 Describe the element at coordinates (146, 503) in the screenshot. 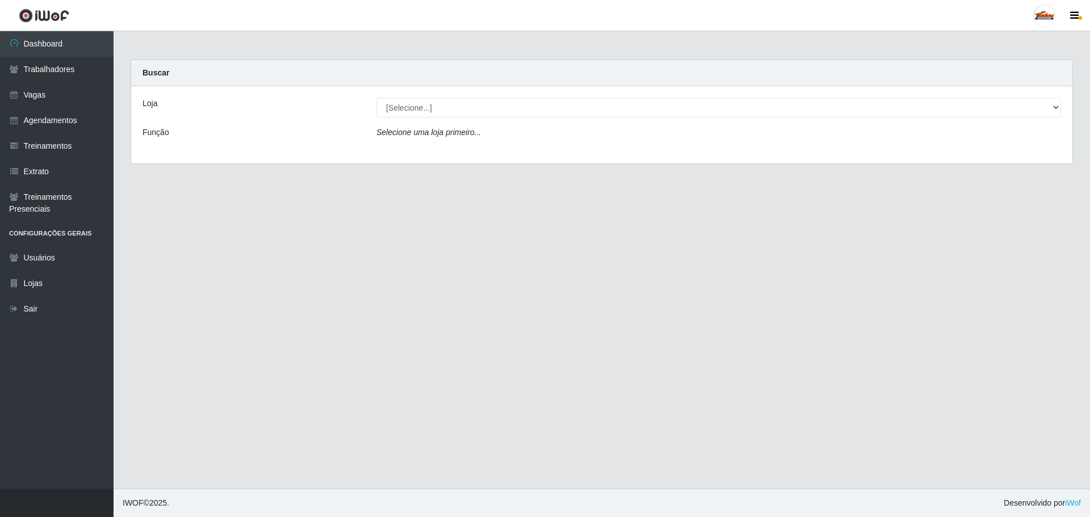

I see `span: © 2025 .` at that location.